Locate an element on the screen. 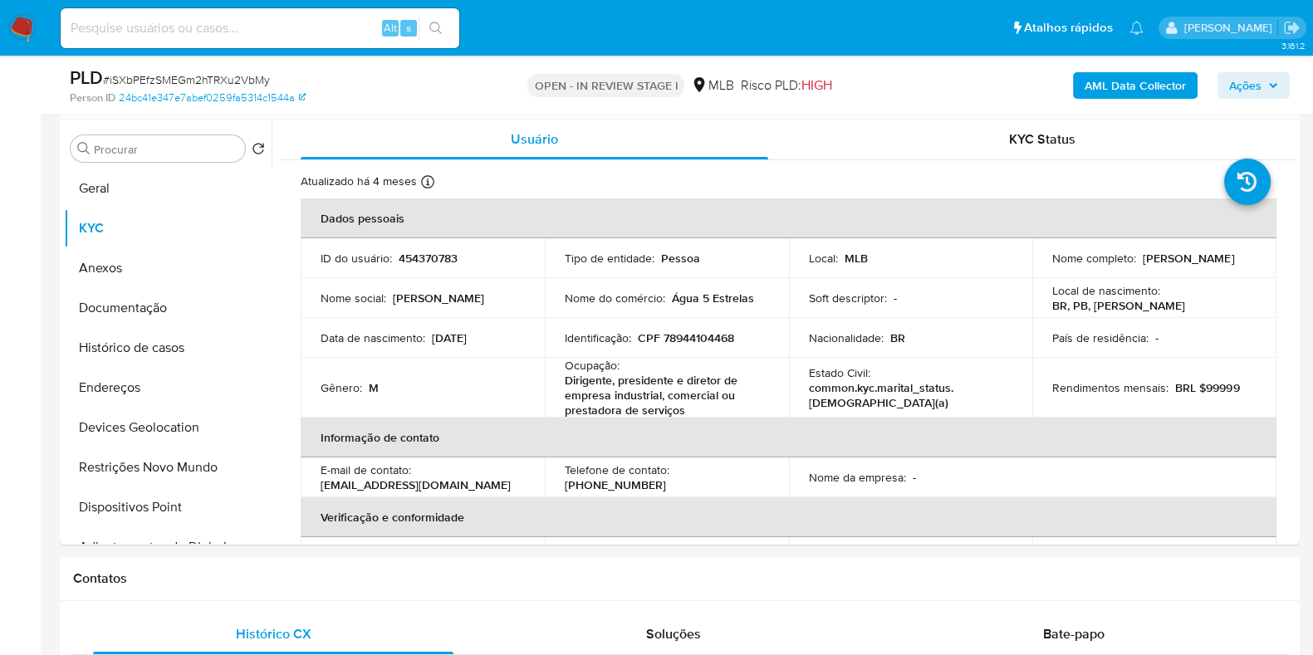  span: Risco PLD: is located at coordinates (786, 86).